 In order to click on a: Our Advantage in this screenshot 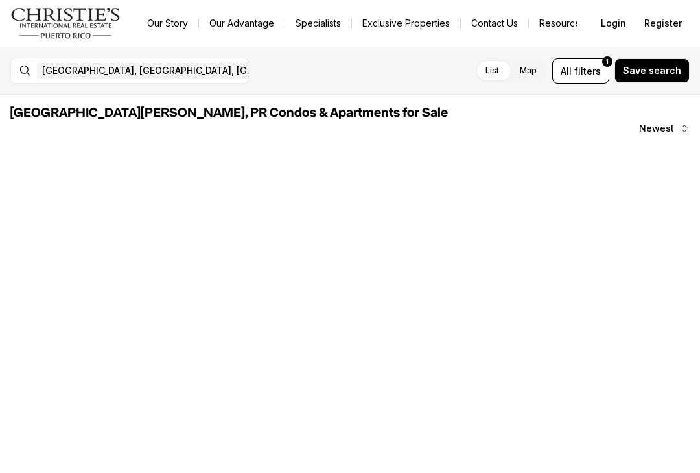, I will do `click(242, 23)`.